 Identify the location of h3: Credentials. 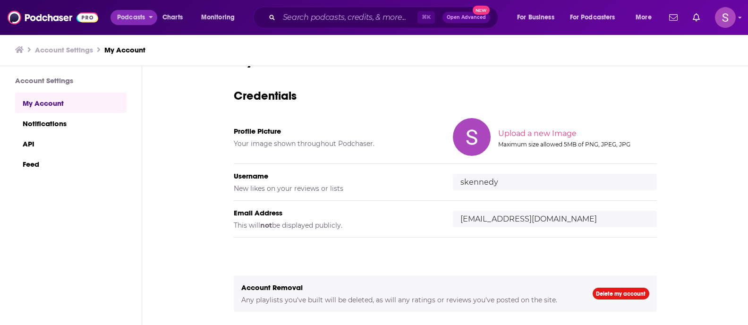
(445, 95).